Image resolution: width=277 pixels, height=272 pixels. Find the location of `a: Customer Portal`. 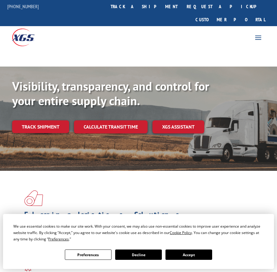

a: Customer Portal is located at coordinates (231, 19).